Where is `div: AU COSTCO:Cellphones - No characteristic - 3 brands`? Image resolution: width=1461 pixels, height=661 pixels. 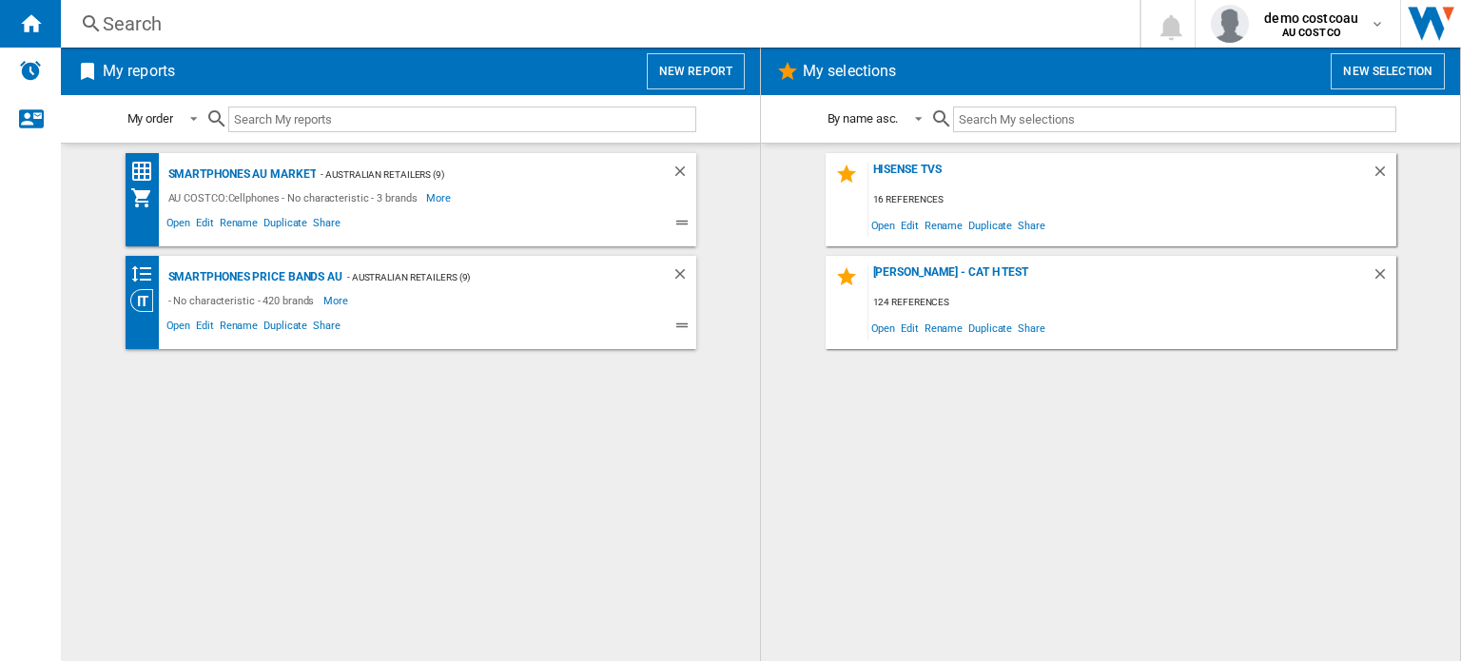 div: AU COSTCO:Cellphones - No characteristic - 3 brands is located at coordinates (295, 198).